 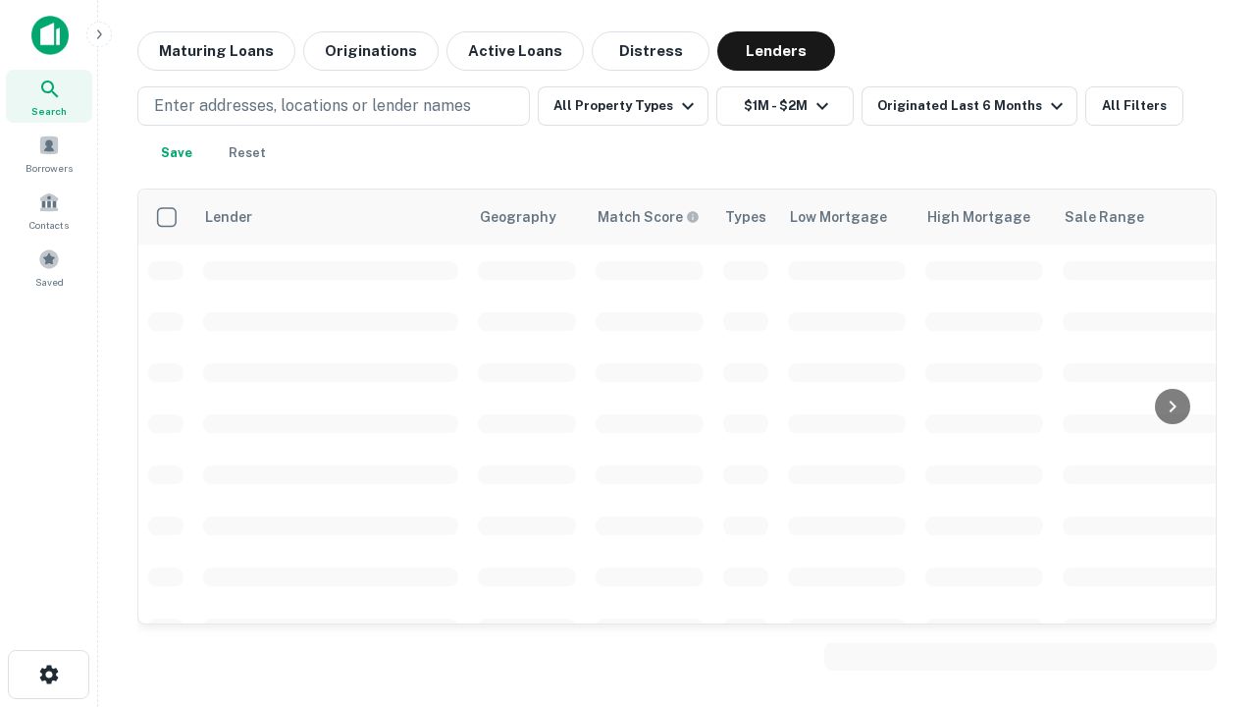 What do you see at coordinates (651, 51) in the screenshot?
I see `button: Distress` at bounding box center [651, 51].